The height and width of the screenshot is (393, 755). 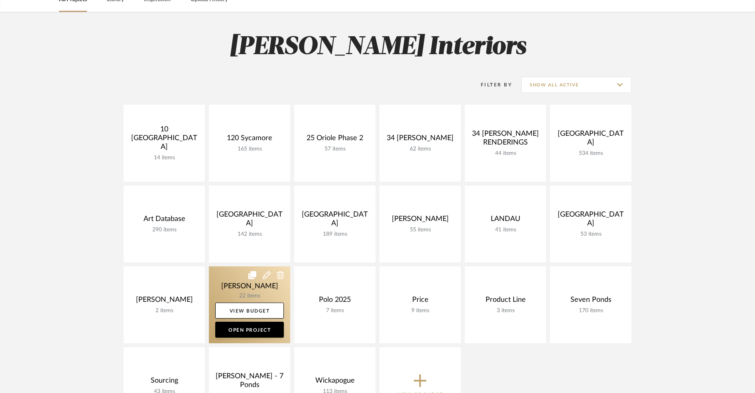 I want to click on div: Filter By, so click(x=491, y=85).